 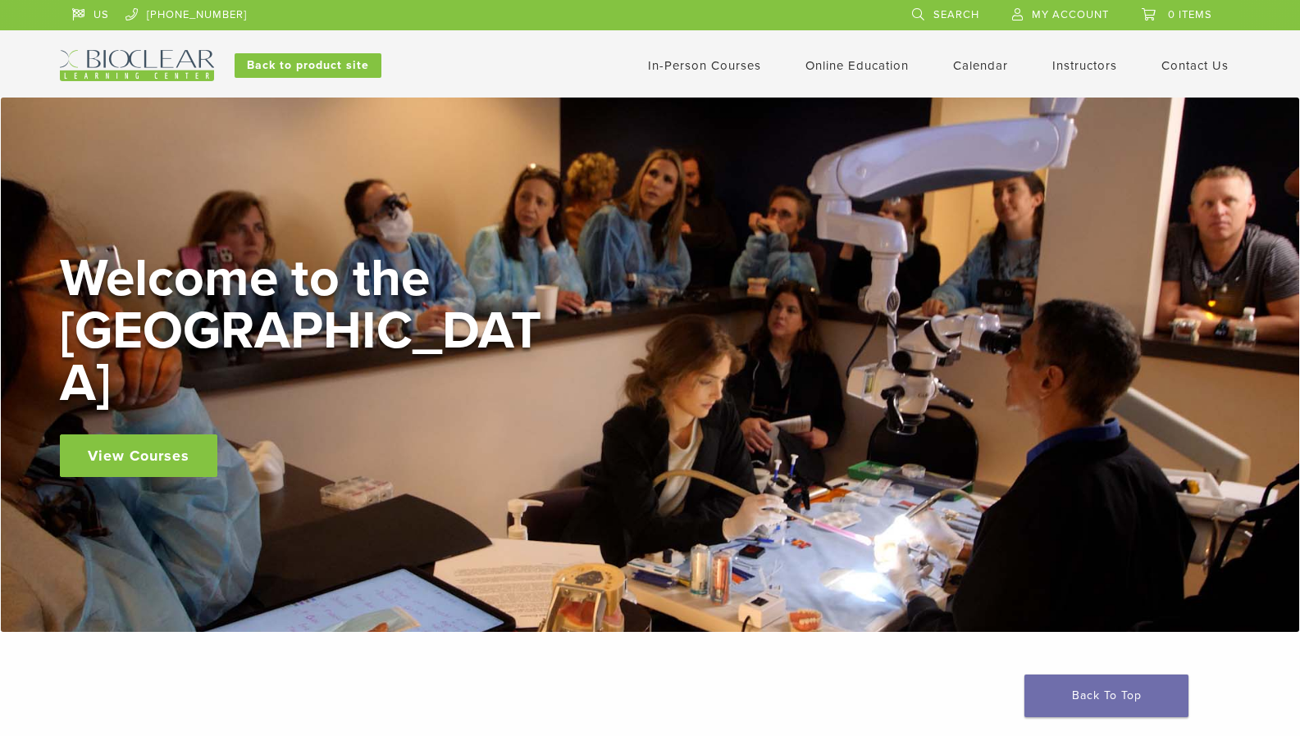 What do you see at coordinates (1106, 696) in the screenshot?
I see `a: Back To Top` at bounding box center [1106, 696].